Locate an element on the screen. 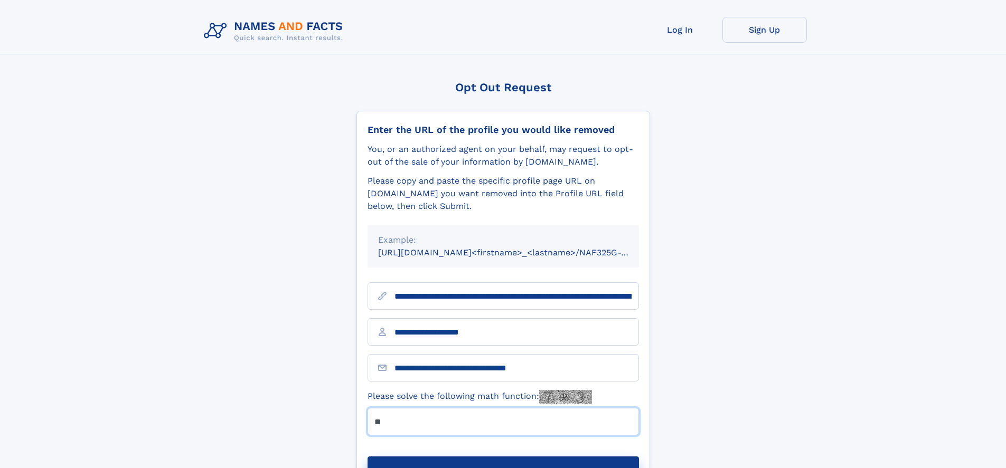 This screenshot has height=468, width=1006. div: Enter the URL of the profile you would like removed is located at coordinates (503, 130).